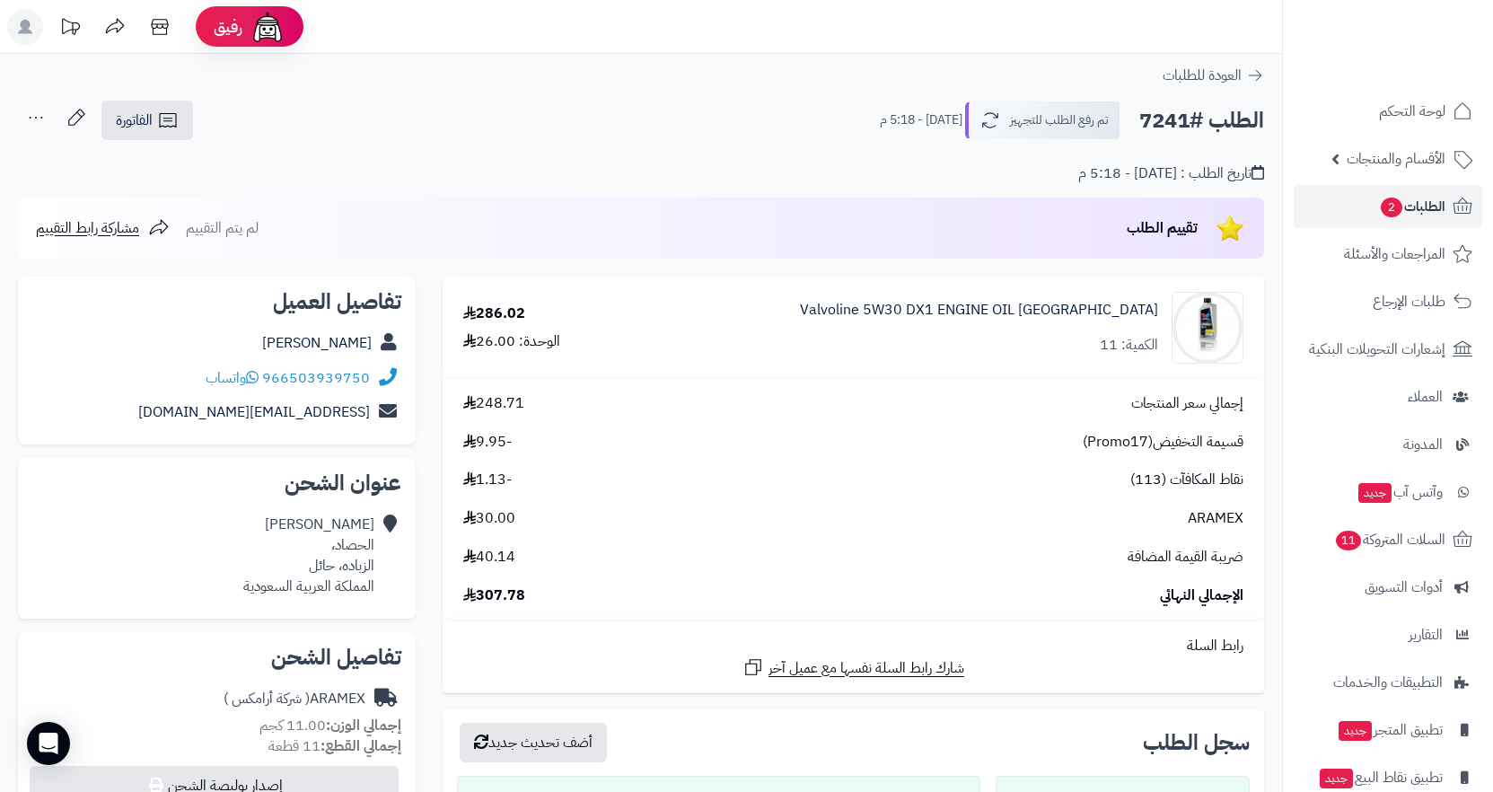 This screenshot has width=1493, height=792. Describe the element at coordinates (1388, 349) in the screenshot. I see `a: إشعارات التحويلات البنكية` at that location.